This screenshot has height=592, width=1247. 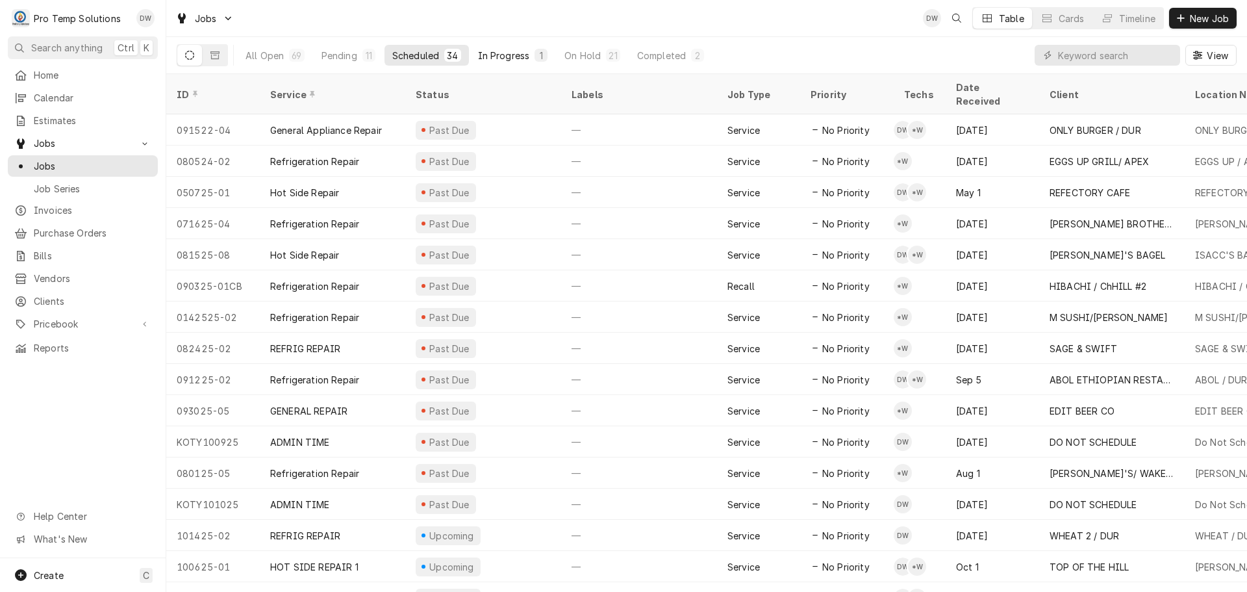 What do you see at coordinates (82, 97) in the screenshot?
I see `a: Calendar` at bounding box center [82, 97].